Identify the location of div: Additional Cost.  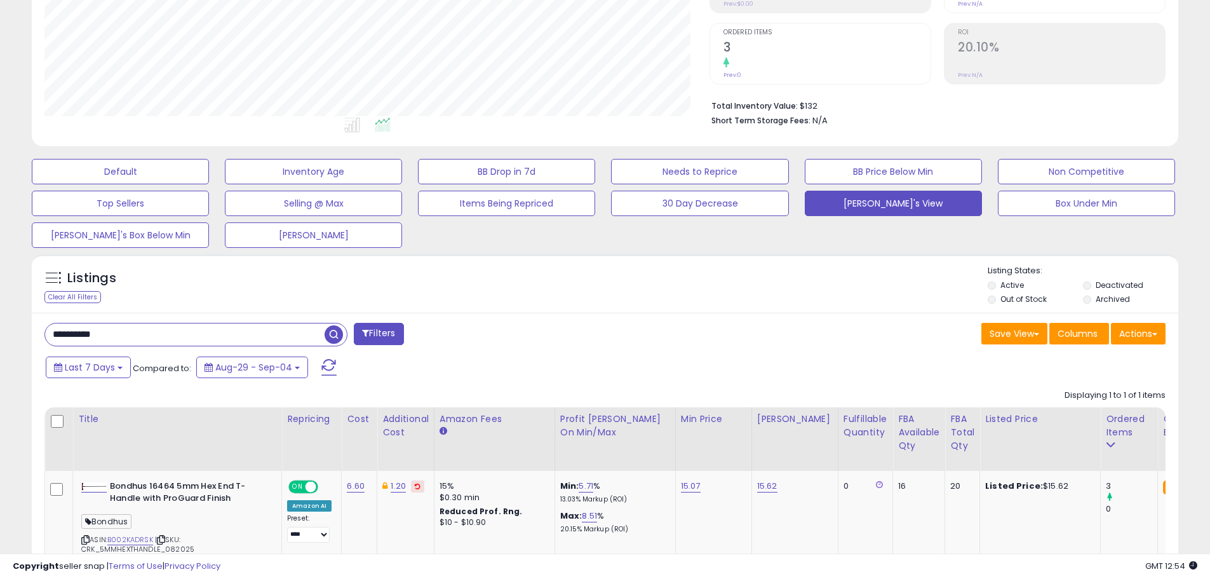
(405, 426).